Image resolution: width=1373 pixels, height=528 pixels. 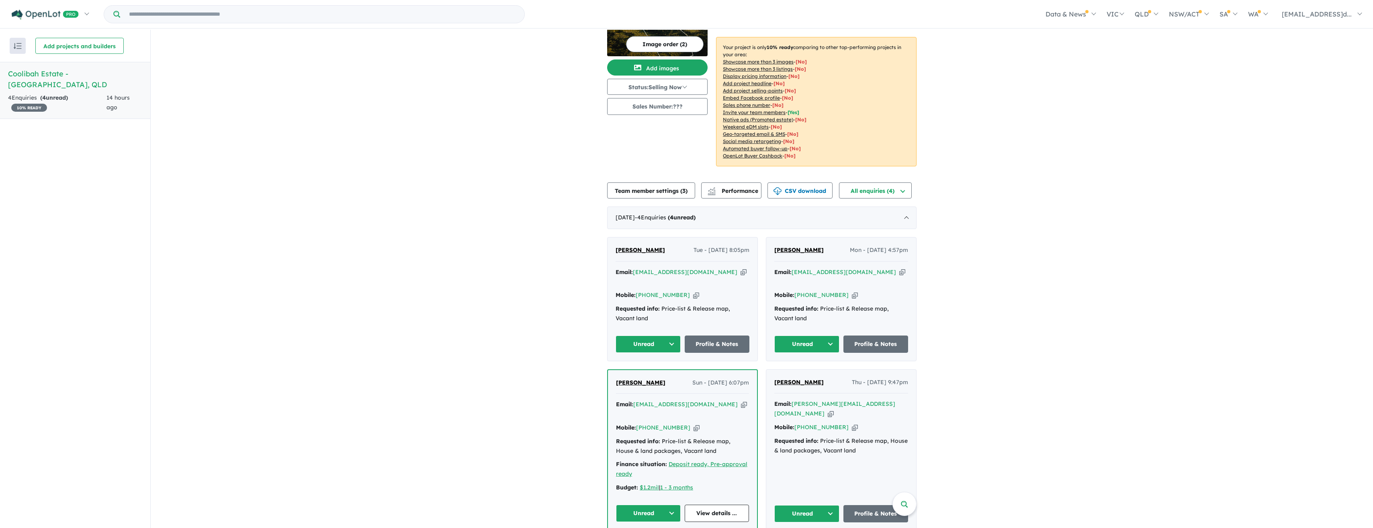 I want to click on a: 1 - 3 months, so click(x=677, y=487).